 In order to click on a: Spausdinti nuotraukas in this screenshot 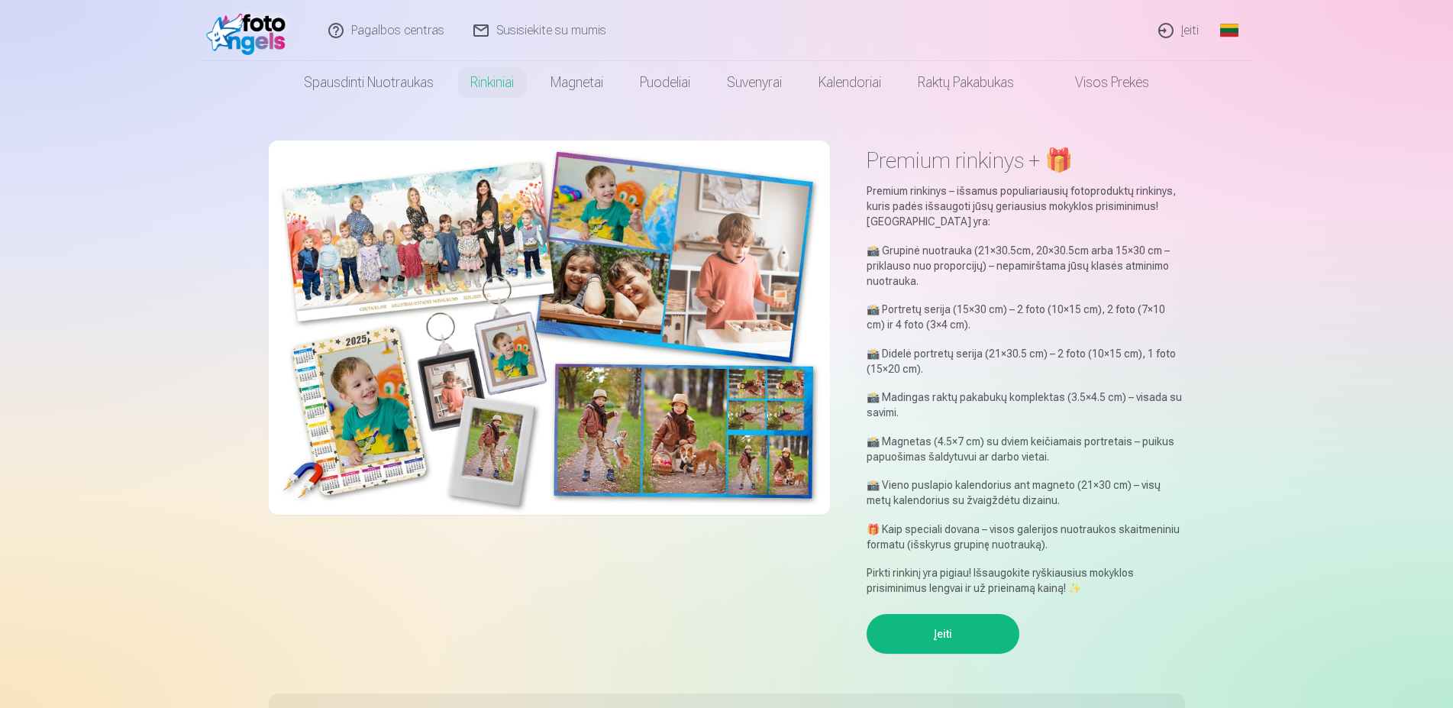, I will do `click(369, 82)`.